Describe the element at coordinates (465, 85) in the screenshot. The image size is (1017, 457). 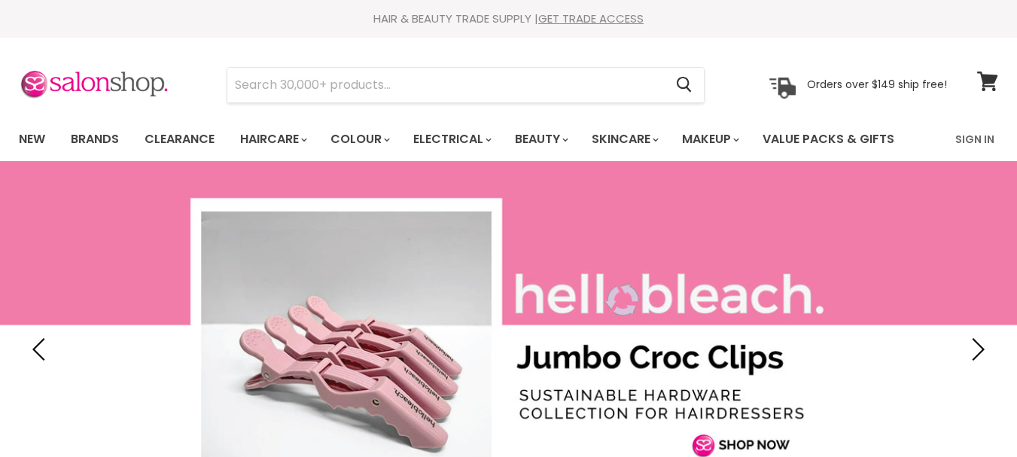
I see `form: Product` at that location.